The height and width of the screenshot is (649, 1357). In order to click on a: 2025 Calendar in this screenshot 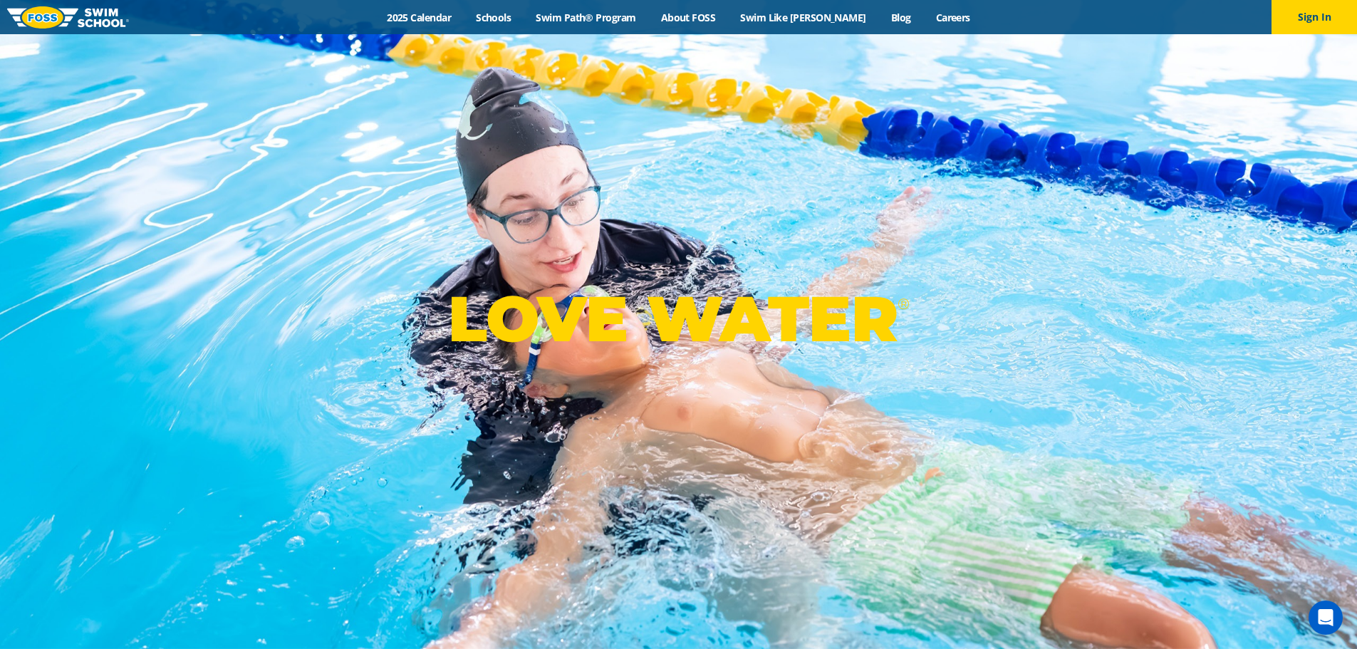, I will do `click(419, 17)`.